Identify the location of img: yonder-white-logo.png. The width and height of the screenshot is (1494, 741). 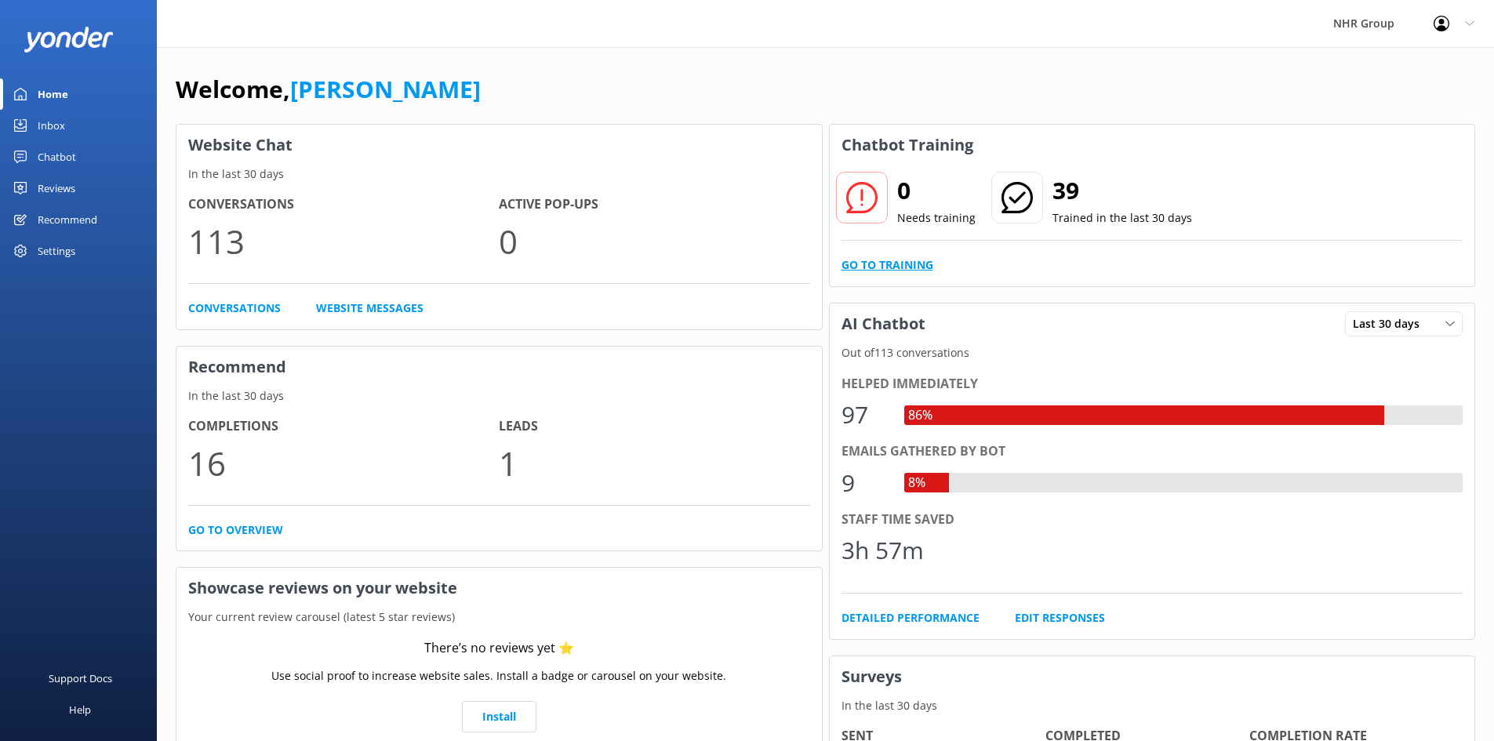
(68, 39).